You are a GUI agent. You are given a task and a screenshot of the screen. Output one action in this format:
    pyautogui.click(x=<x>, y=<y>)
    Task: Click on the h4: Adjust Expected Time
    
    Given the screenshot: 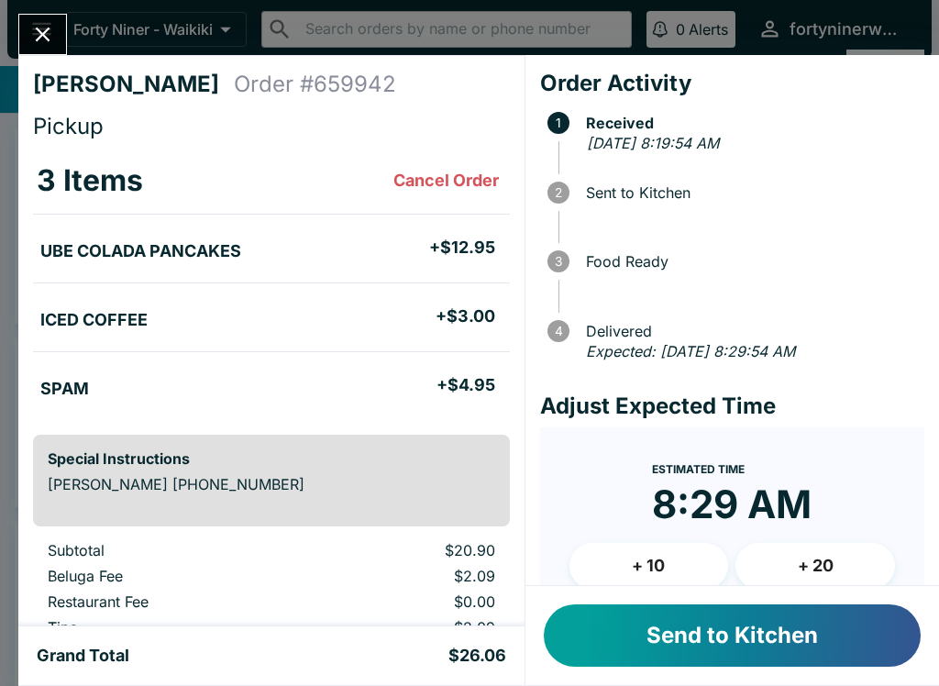 What is the action you would take?
    pyautogui.click(x=731, y=406)
    